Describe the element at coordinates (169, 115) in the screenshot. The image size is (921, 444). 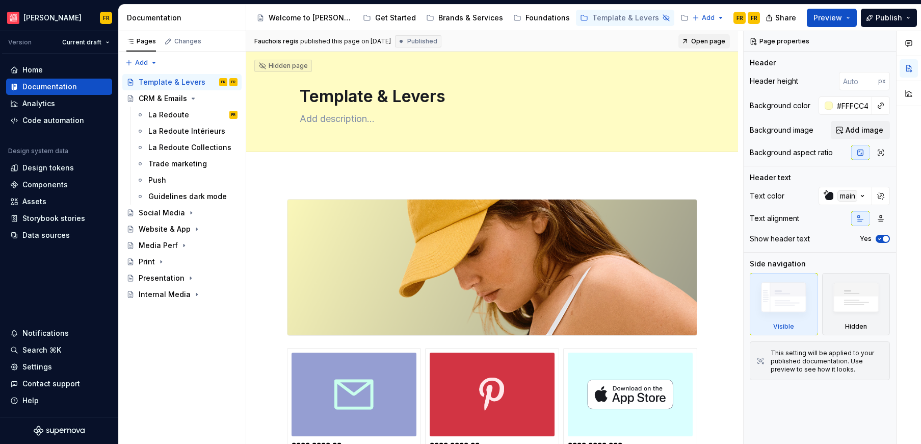
I see `div: La Redoute` at that location.